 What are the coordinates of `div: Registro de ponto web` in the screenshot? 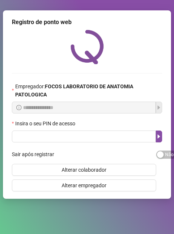 It's located at (87, 22).